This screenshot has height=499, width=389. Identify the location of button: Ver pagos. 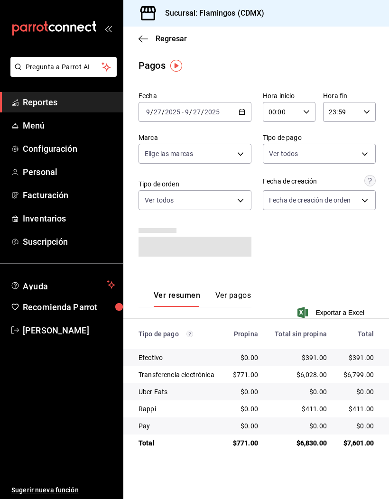
(233, 299).